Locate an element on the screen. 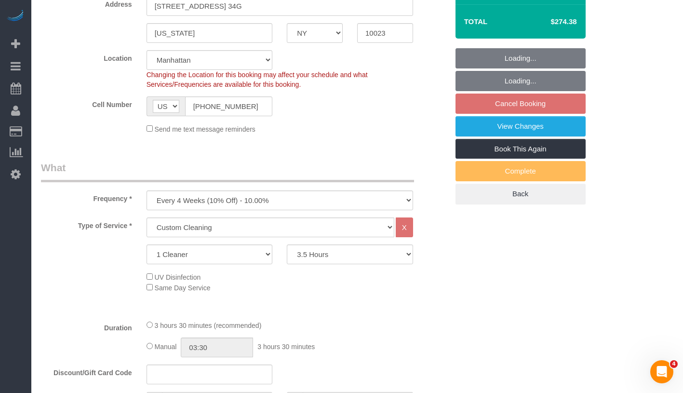 The image size is (683, 393). span: Same Day Service is located at coordinates (183, 288).